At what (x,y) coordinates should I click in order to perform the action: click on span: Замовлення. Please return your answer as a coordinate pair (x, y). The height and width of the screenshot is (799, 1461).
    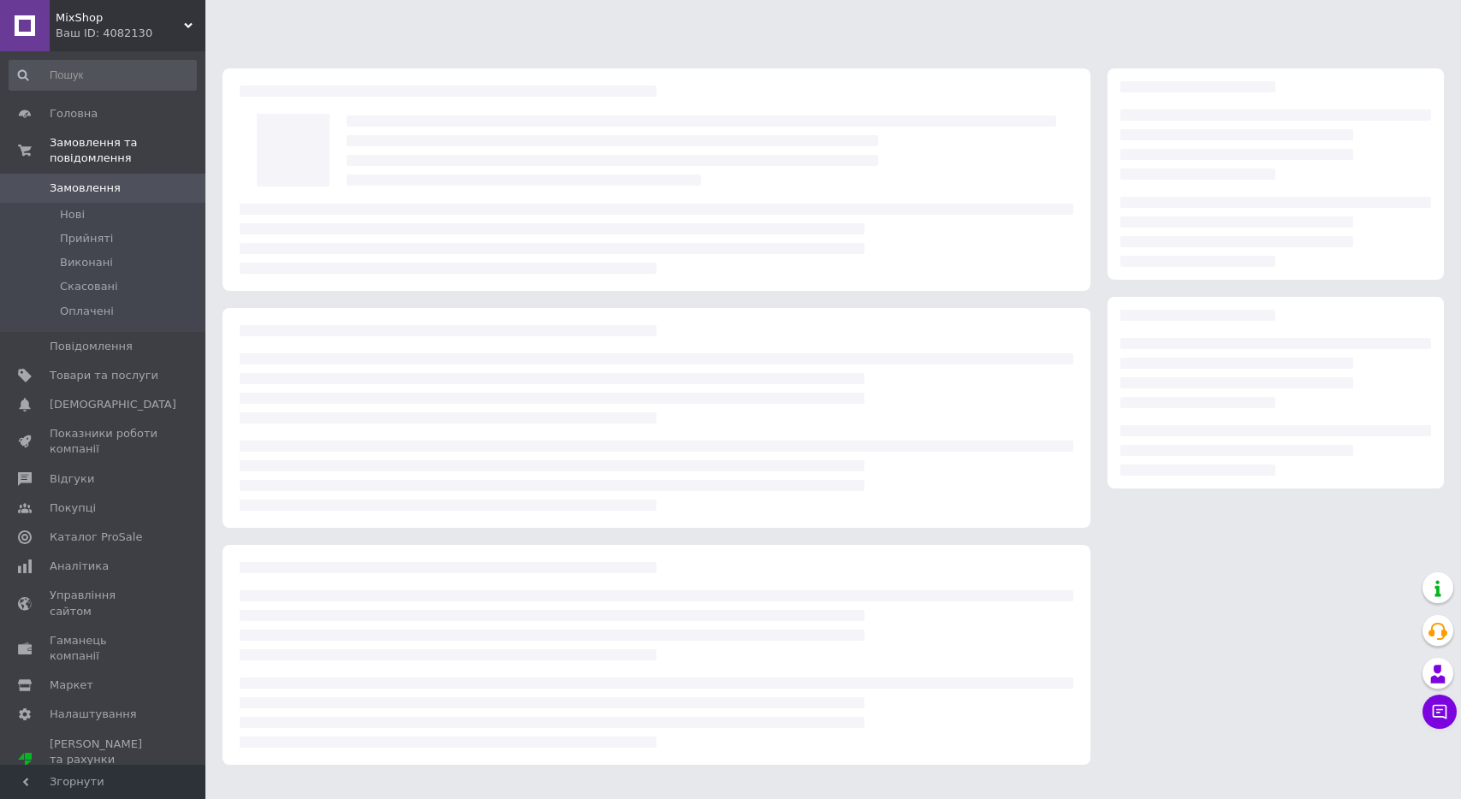
    Looking at the image, I should click on (85, 188).